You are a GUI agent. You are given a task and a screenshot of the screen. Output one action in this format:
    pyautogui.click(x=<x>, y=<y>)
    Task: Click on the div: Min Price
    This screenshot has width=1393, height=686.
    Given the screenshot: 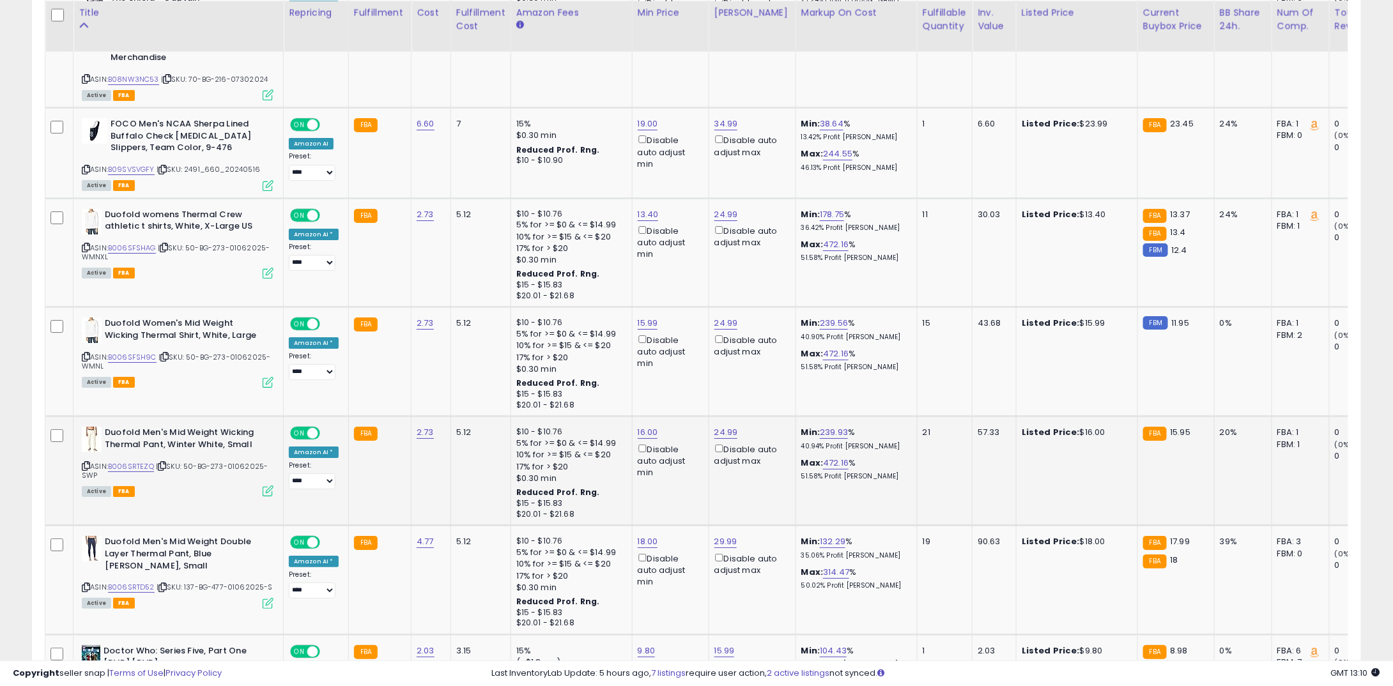 What is the action you would take?
    pyautogui.click(x=670, y=12)
    